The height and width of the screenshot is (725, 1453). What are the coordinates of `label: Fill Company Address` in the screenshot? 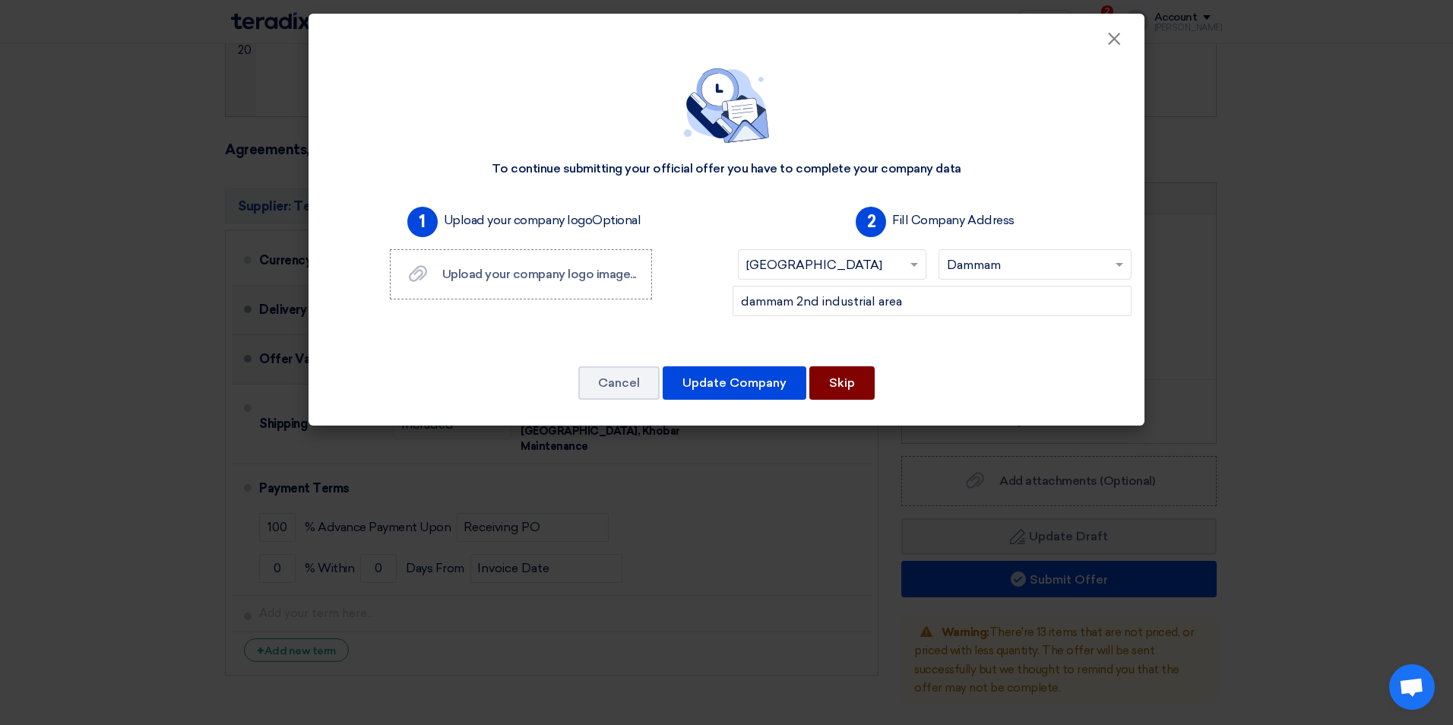 It's located at (953, 220).